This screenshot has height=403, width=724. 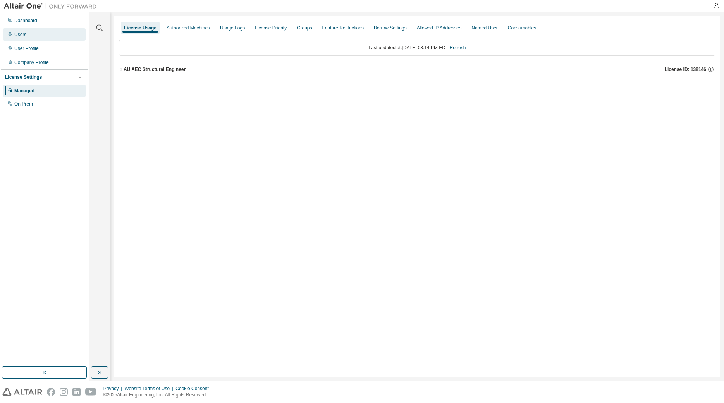 What do you see at coordinates (64, 391) in the screenshot?
I see `img: instagram.svg` at bounding box center [64, 391].